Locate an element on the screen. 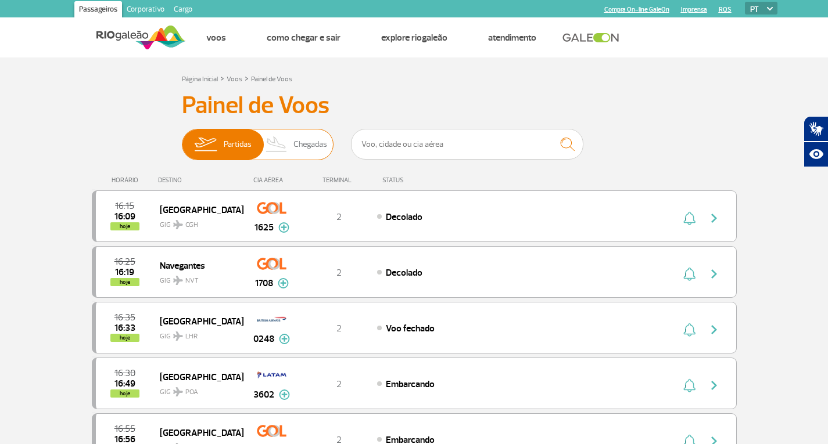 This screenshot has width=828, height=444. a: Passageiros is located at coordinates (98, 10).